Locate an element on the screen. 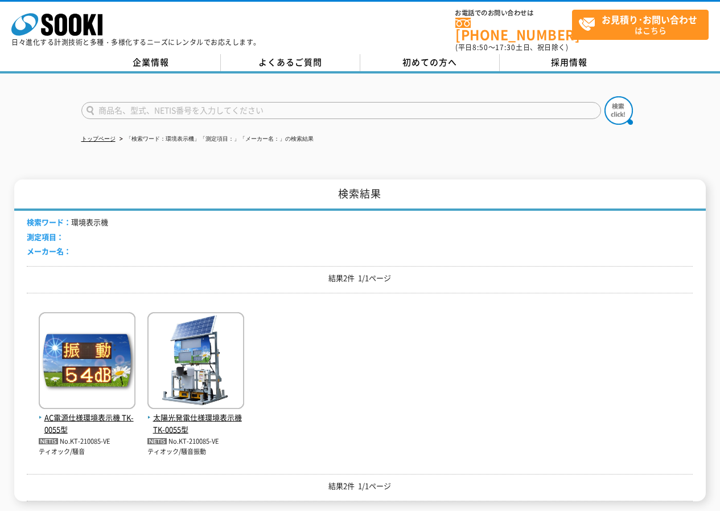 The height and width of the screenshot is (511, 720). span: お電話でのお問い合わせは is located at coordinates (514, 13).